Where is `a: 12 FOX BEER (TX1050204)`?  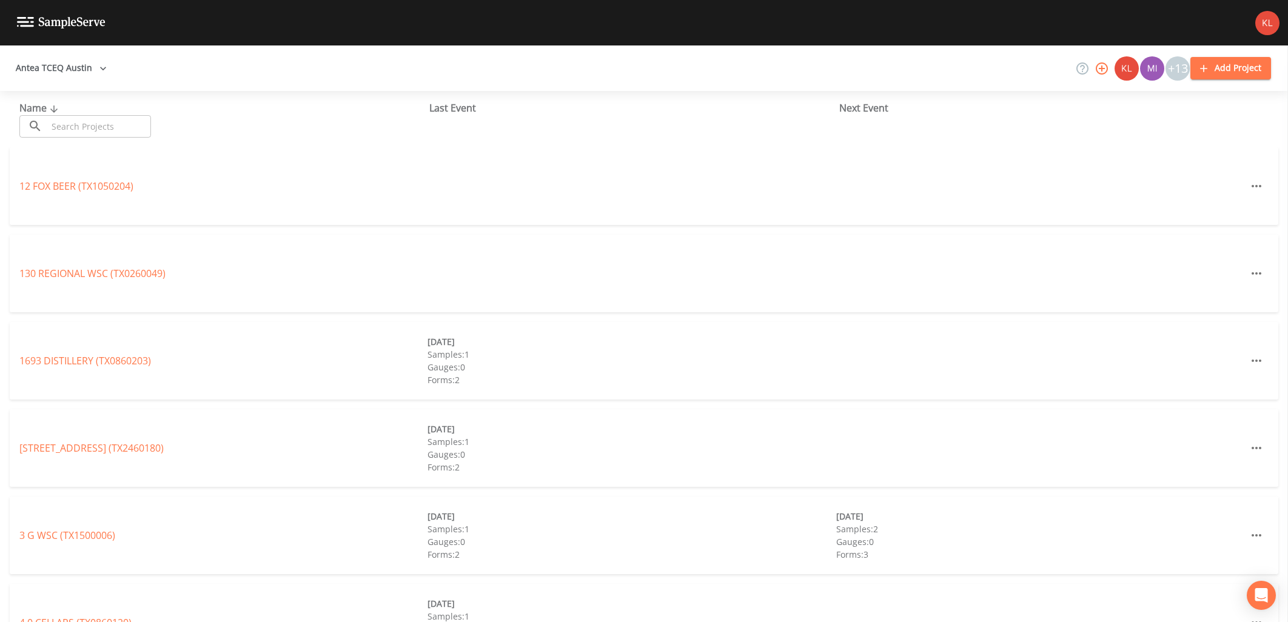
a: 12 FOX BEER (TX1050204) is located at coordinates (76, 186).